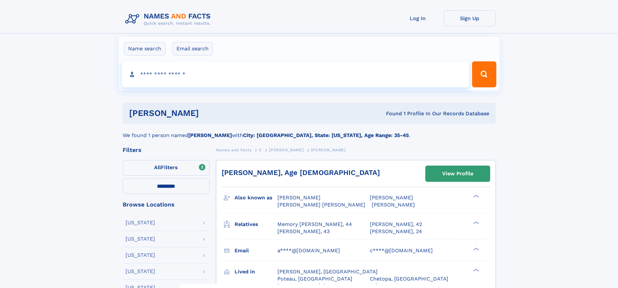 The width and height of the screenshot is (618, 288). I want to click on div: Filters, so click(166, 150).